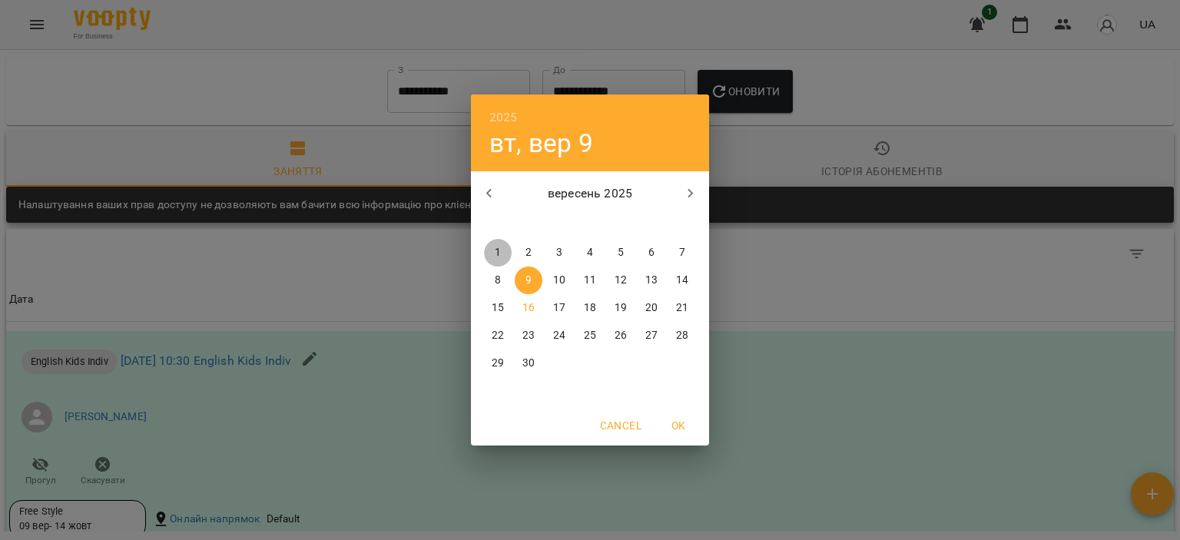 This screenshot has height=540, width=1180. I want to click on button: 14, so click(682, 280).